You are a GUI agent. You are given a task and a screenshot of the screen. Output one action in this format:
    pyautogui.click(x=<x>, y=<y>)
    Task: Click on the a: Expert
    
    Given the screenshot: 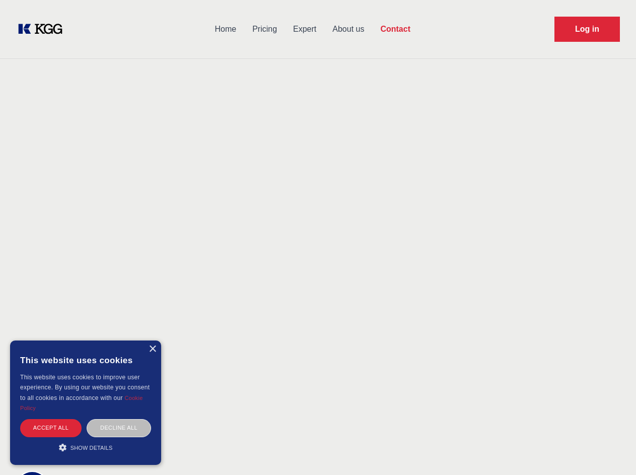 What is the action you would take?
    pyautogui.click(x=305, y=29)
    